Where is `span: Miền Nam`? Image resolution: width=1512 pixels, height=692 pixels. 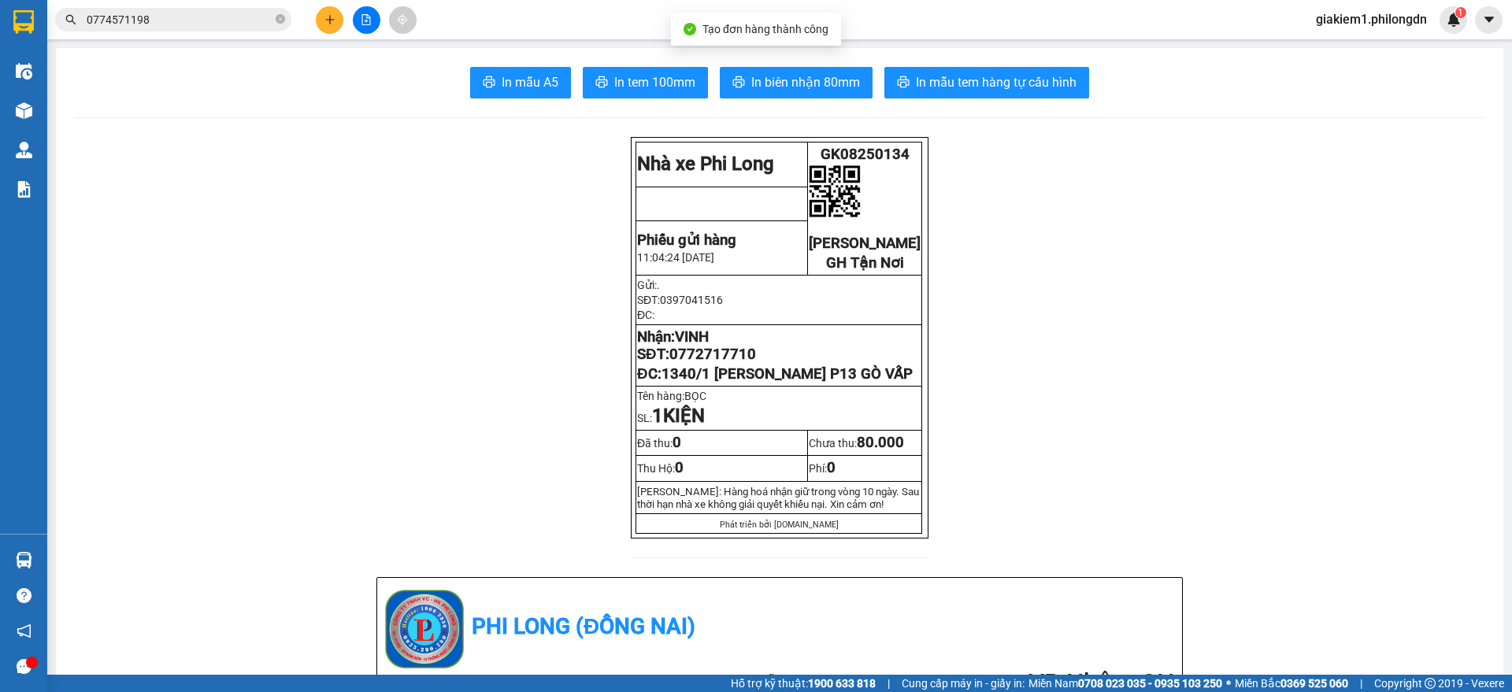
span: Miền Nam is located at coordinates (1125, 684).